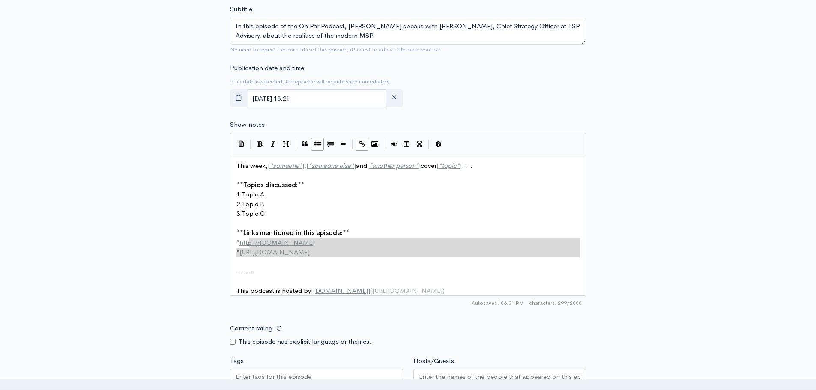 This screenshot has width=816, height=390. Describe the element at coordinates (241, 9) in the screenshot. I see `label: Subtitle` at that location.